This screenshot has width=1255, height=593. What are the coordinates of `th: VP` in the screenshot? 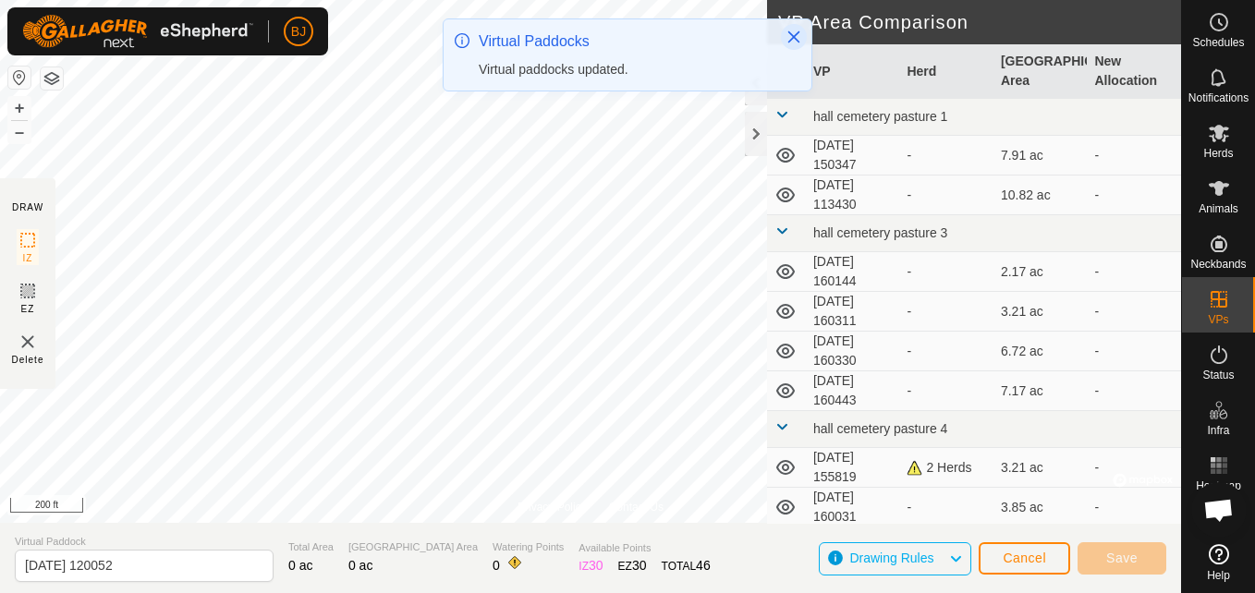 It's located at (853, 71).